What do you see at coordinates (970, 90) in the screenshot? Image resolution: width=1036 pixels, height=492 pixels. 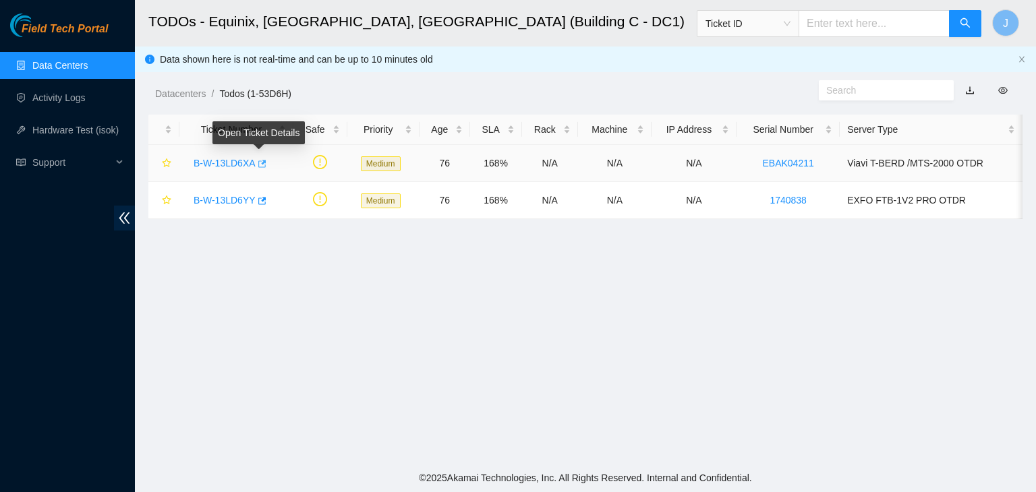 I see `a: download` at bounding box center [970, 90].